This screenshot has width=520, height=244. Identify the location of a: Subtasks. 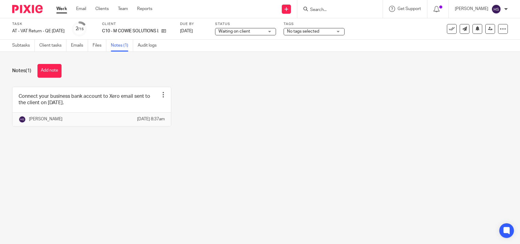
(23, 45).